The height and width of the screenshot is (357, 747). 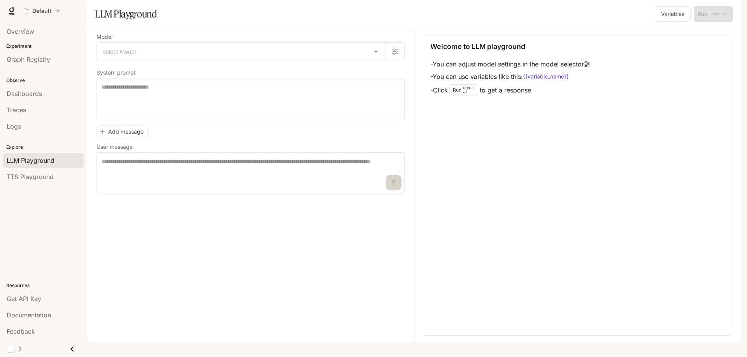 What do you see at coordinates (546, 77) in the screenshot?
I see `code: {{variable_name}}` at bounding box center [546, 77].